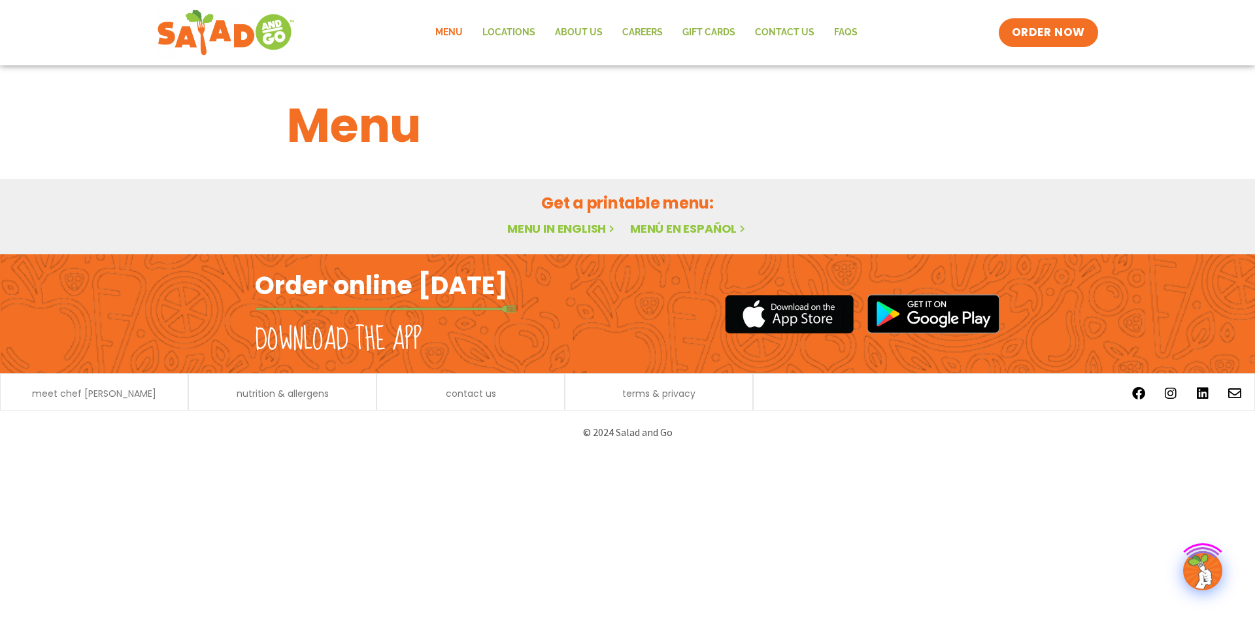  I want to click on a: Menu in English, so click(562, 228).